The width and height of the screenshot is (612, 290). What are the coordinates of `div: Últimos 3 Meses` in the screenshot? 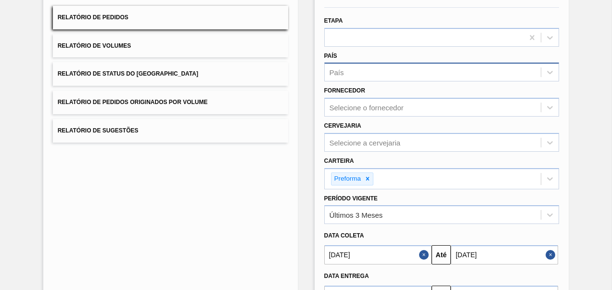 It's located at (356, 215).